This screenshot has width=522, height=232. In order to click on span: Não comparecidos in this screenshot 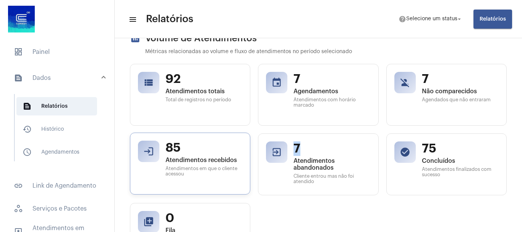, I will do `click(460, 91)`.